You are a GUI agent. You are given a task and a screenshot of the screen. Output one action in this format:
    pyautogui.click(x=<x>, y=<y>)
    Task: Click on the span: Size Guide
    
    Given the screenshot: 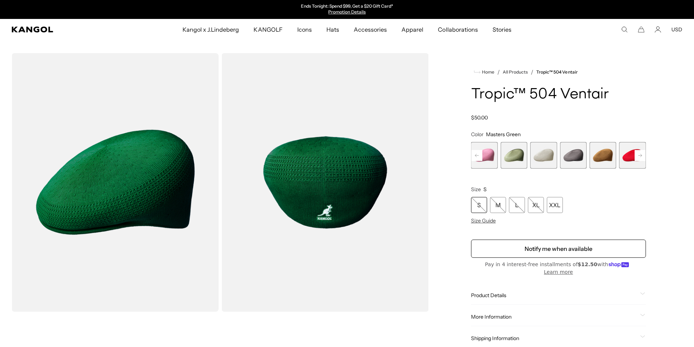 What is the action you would take?
    pyautogui.click(x=484, y=221)
    